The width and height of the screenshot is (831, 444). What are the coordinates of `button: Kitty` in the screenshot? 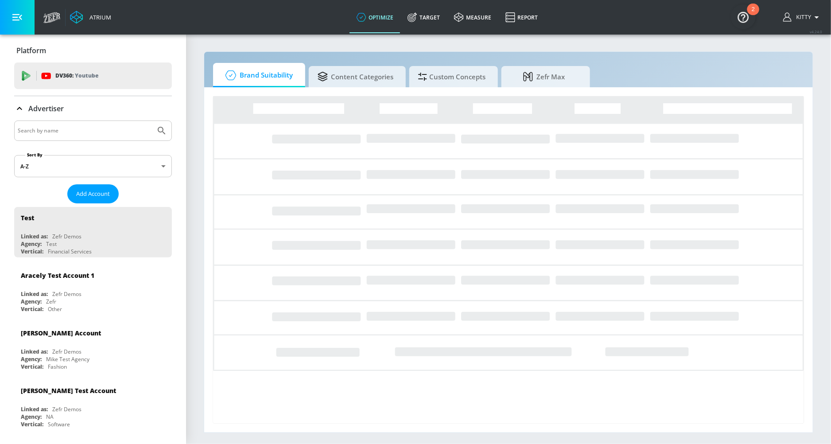 It's located at (802, 17).